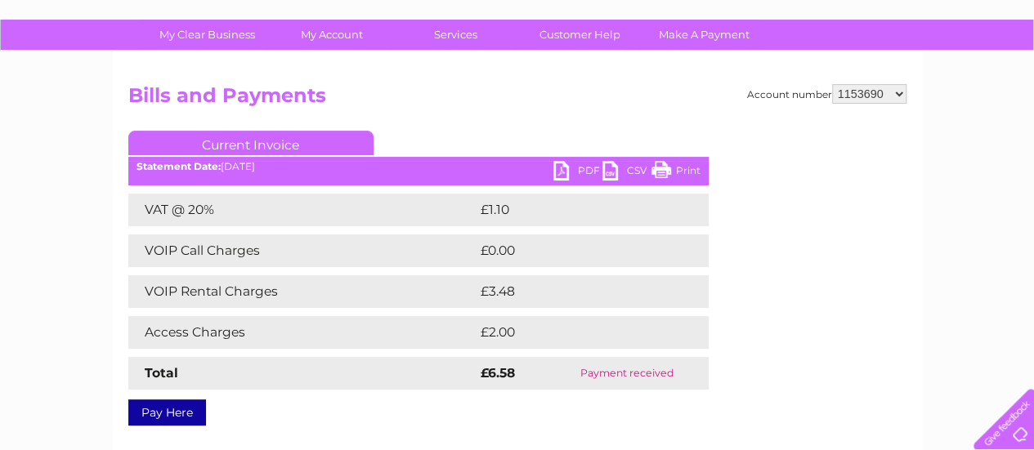 This screenshot has width=1034, height=450. Describe the element at coordinates (207, 34) in the screenshot. I see `a: My Clear Business` at that location.